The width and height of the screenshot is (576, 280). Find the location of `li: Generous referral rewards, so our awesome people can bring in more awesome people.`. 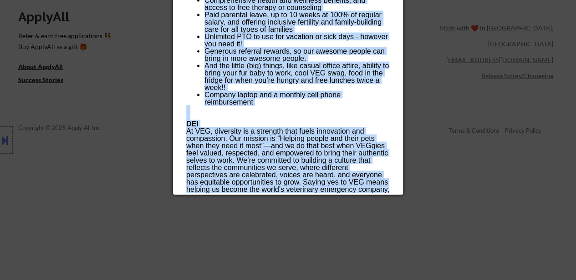

li: Generous referral rewards, so our awesome people can bring in more awesome people. is located at coordinates (297, 55).